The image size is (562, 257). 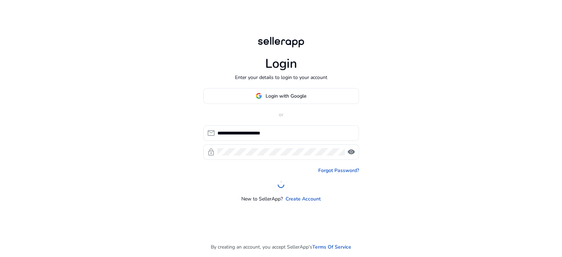 What do you see at coordinates (281, 96) in the screenshot?
I see `button: Login with Google` at bounding box center [281, 96].